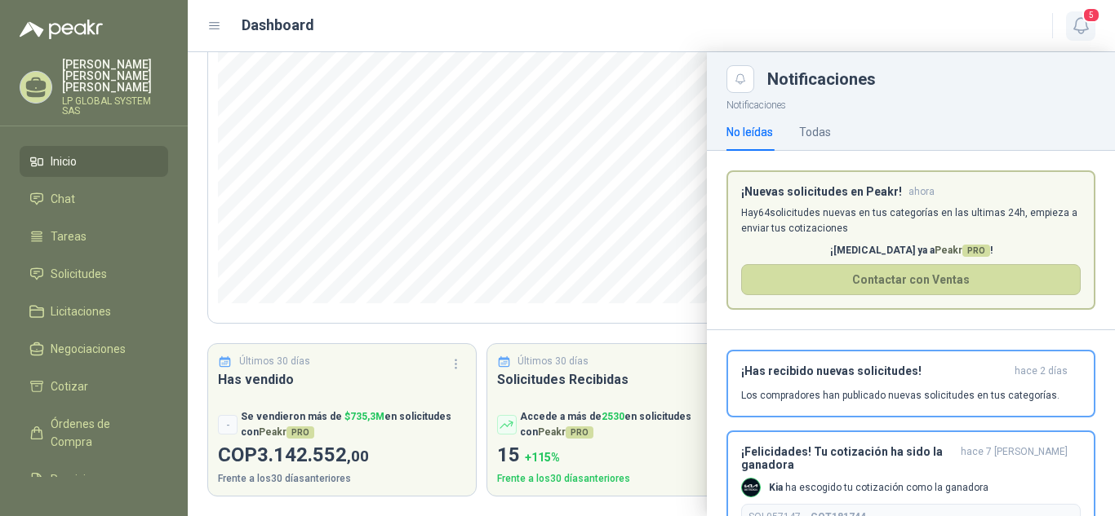  I want to click on div: Notificaciones, so click(931, 79).